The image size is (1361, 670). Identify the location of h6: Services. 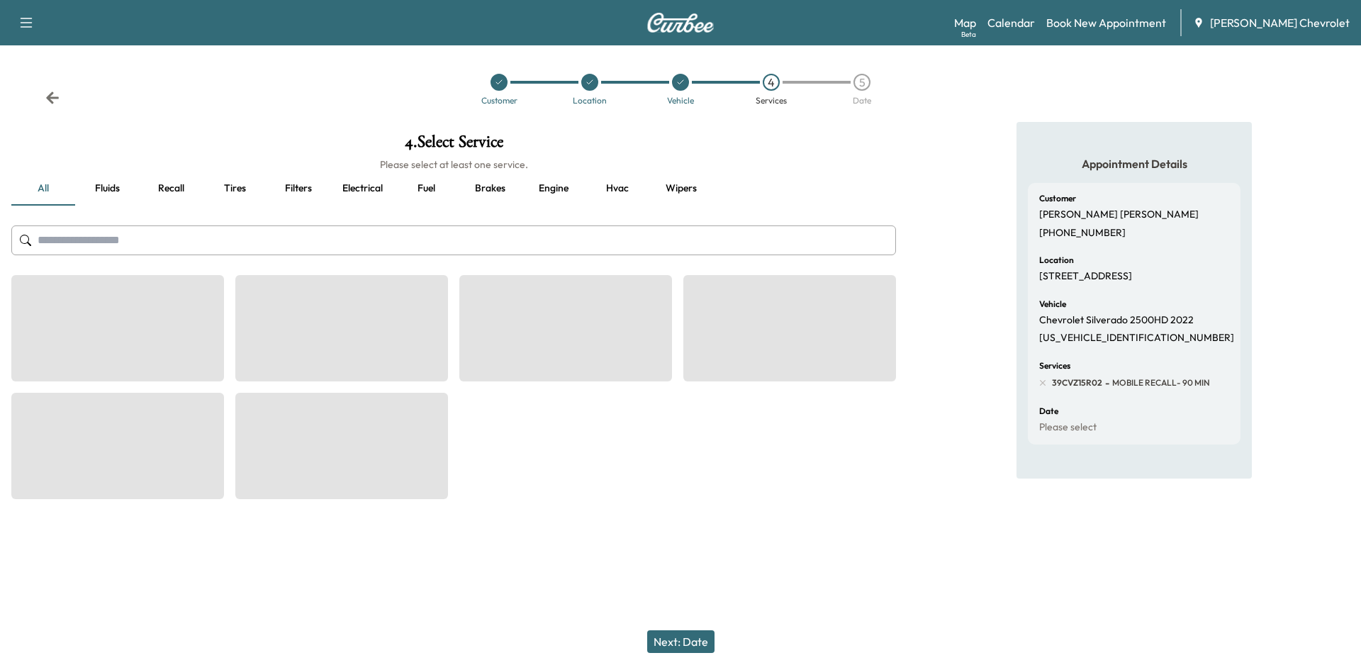
(1055, 366).